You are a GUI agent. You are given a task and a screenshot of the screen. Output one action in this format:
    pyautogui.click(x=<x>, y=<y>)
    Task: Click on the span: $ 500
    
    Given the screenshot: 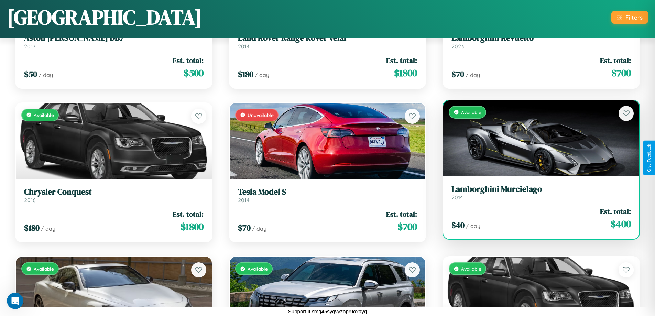 What is the action you would take?
    pyautogui.click(x=194, y=73)
    